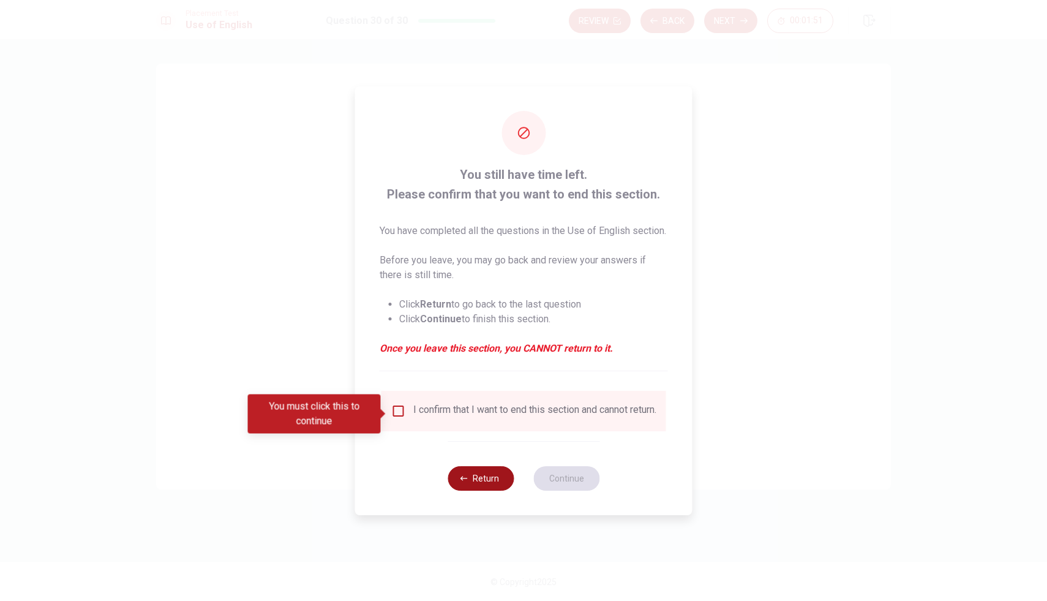 Image resolution: width=1047 pixels, height=601 pixels. What do you see at coordinates (524, 231) in the screenshot?
I see `p: You have completed all the questions in the Use of English section.` at bounding box center [524, 231].